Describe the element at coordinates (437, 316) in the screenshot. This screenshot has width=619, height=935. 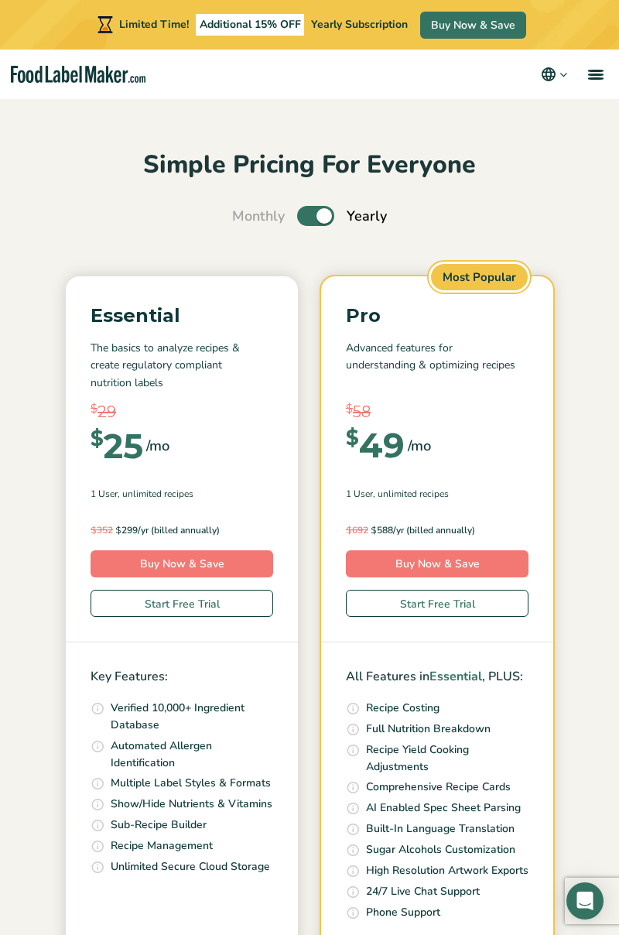
I see `p: Pro` at that location.